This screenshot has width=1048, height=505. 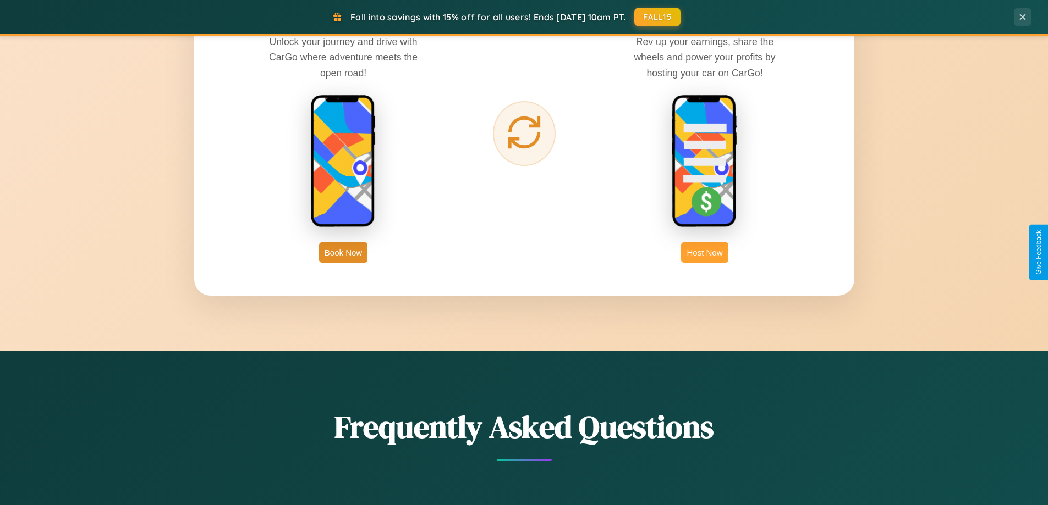 What do you see at coordinates (704, 252) in the screenshot?
I see `button: Host Now` at bounding box center [704, 252].